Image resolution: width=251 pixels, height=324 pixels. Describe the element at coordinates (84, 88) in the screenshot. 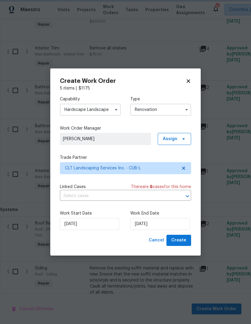

I see `span: $ 1175` at that location.